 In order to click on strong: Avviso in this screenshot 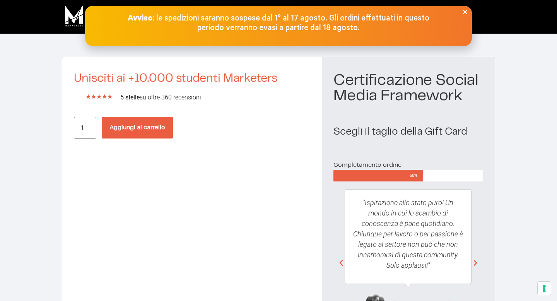, I will do `click(140, 18)`.